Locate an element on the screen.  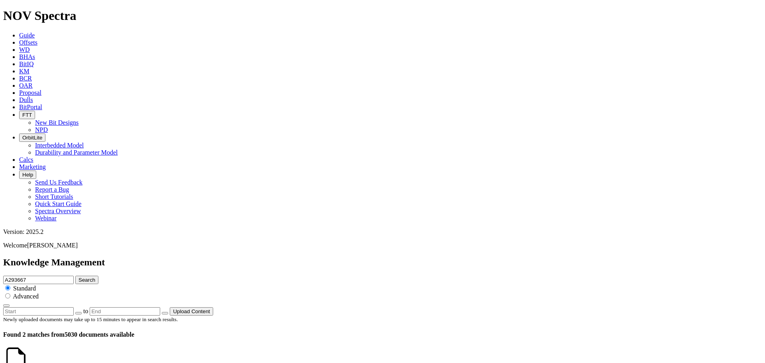
span: Offsets is located at coordinates (28, 42).